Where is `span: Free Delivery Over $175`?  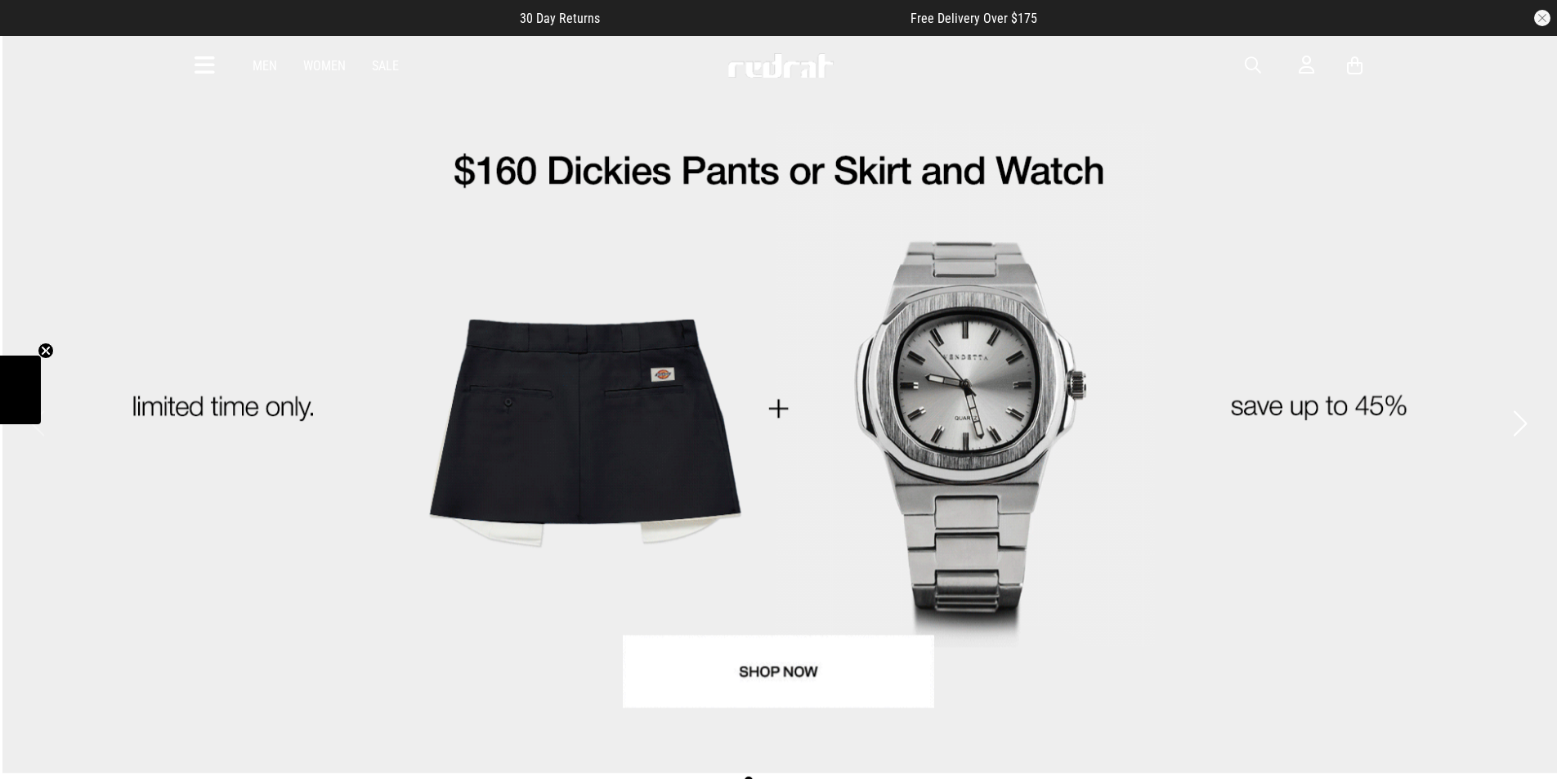 span: Free Delivery Over $175 is located at coordinates (973, 18).